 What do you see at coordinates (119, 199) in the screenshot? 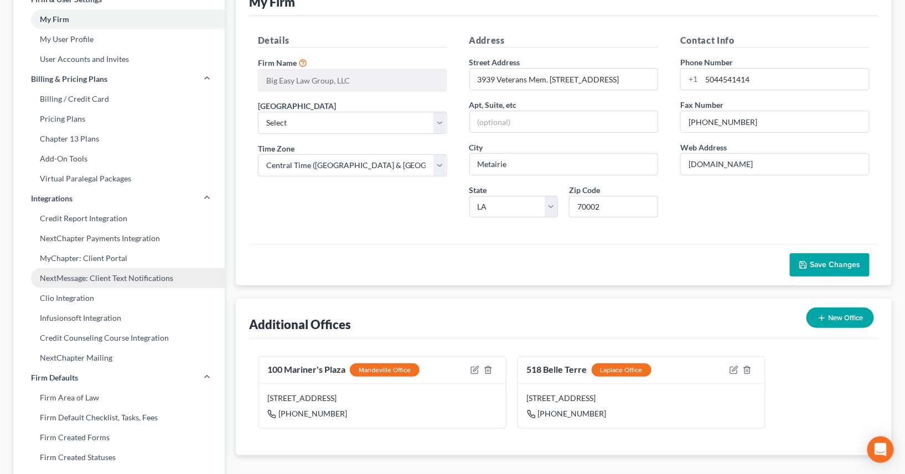
I see `a: Integrations` at bounding box center [119, 199].